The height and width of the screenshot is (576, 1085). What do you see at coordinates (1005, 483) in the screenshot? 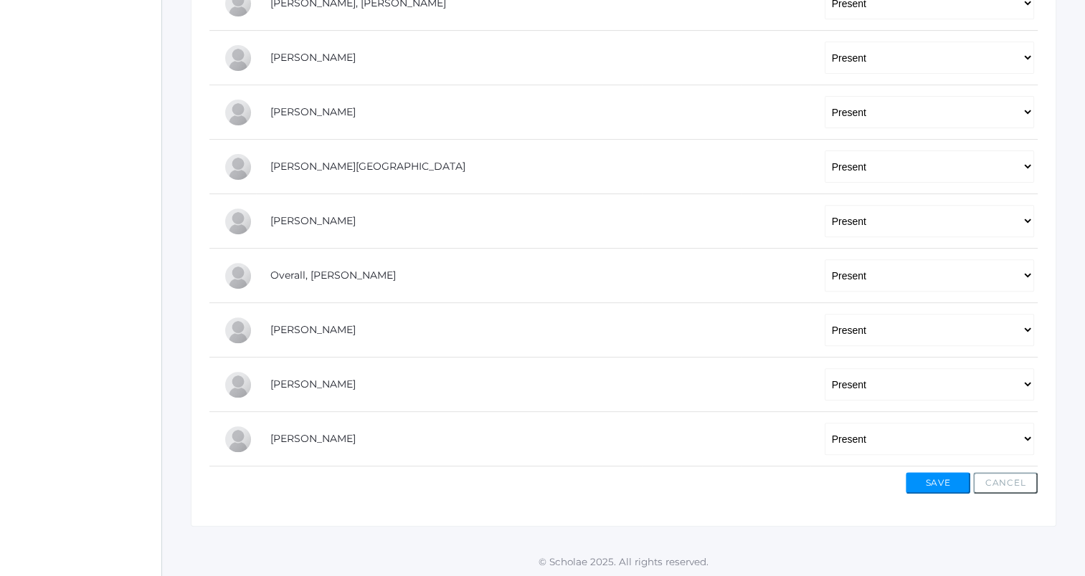
I see `button: Cancel` at bounding box center [1005, 483].